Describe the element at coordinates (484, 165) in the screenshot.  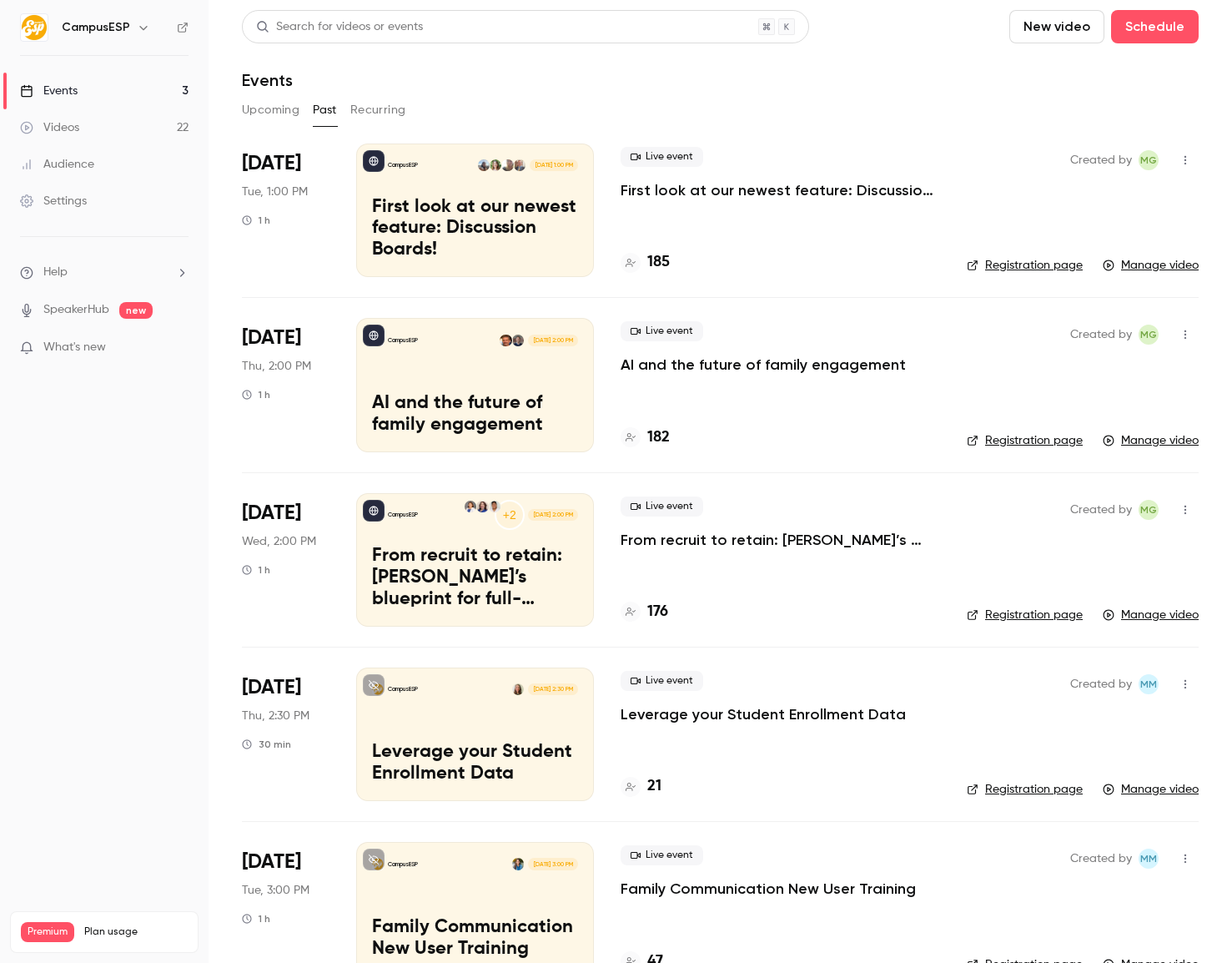
I see `img: Tiffany Zheng` at that location.